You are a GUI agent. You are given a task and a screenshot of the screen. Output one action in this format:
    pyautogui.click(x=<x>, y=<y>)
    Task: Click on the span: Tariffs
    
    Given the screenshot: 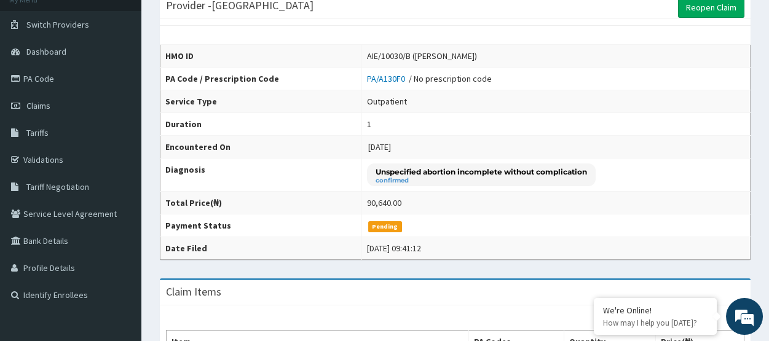 What is the action you would take?
    pyautogui.click(x=37, y=133)
    